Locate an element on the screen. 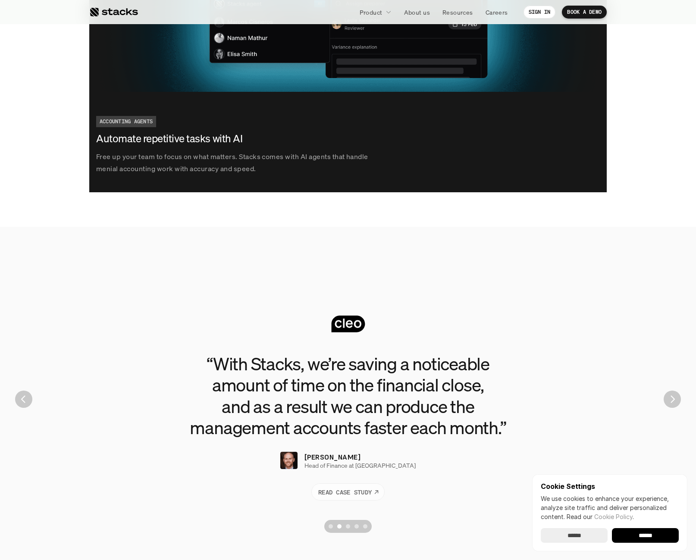 Image resolution: width=696 pixels, height=560 pixels. p: About us is located at coordinates (417, 12).